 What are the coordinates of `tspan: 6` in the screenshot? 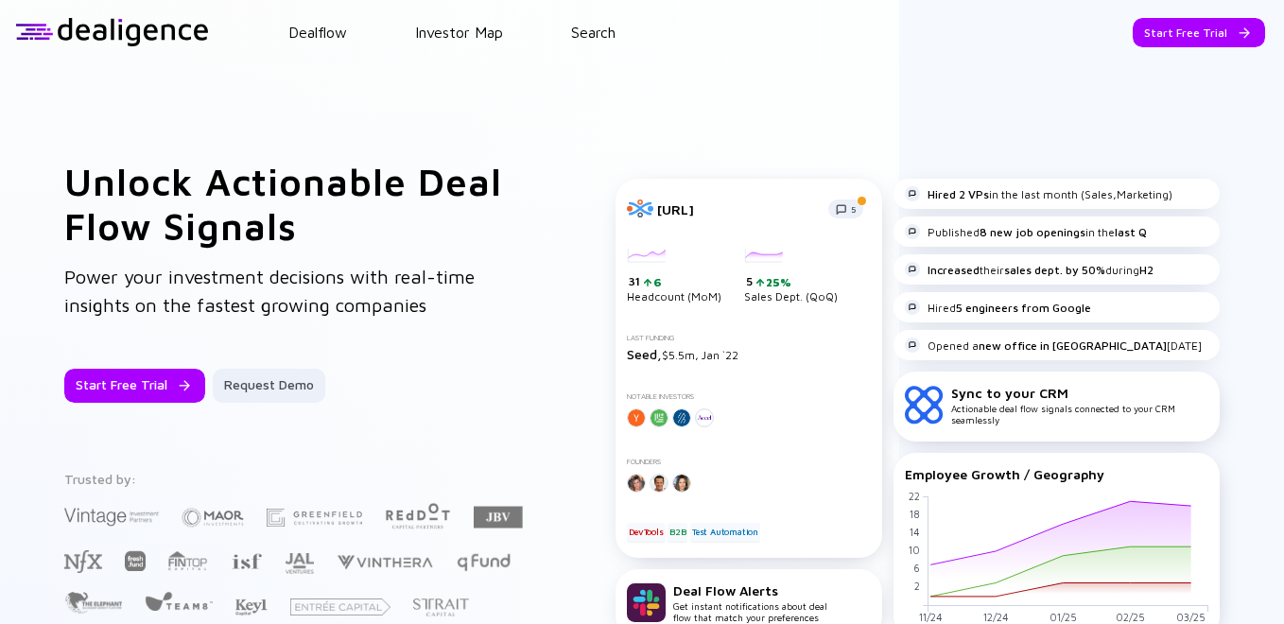 It's located at (916, 567).